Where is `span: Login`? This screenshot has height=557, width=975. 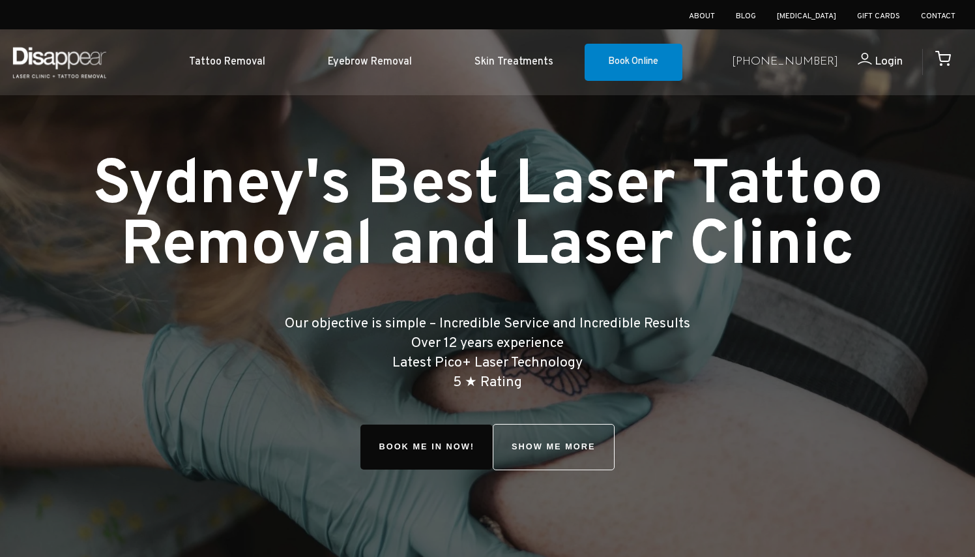 span: Login is located at coordinates (889, 61).